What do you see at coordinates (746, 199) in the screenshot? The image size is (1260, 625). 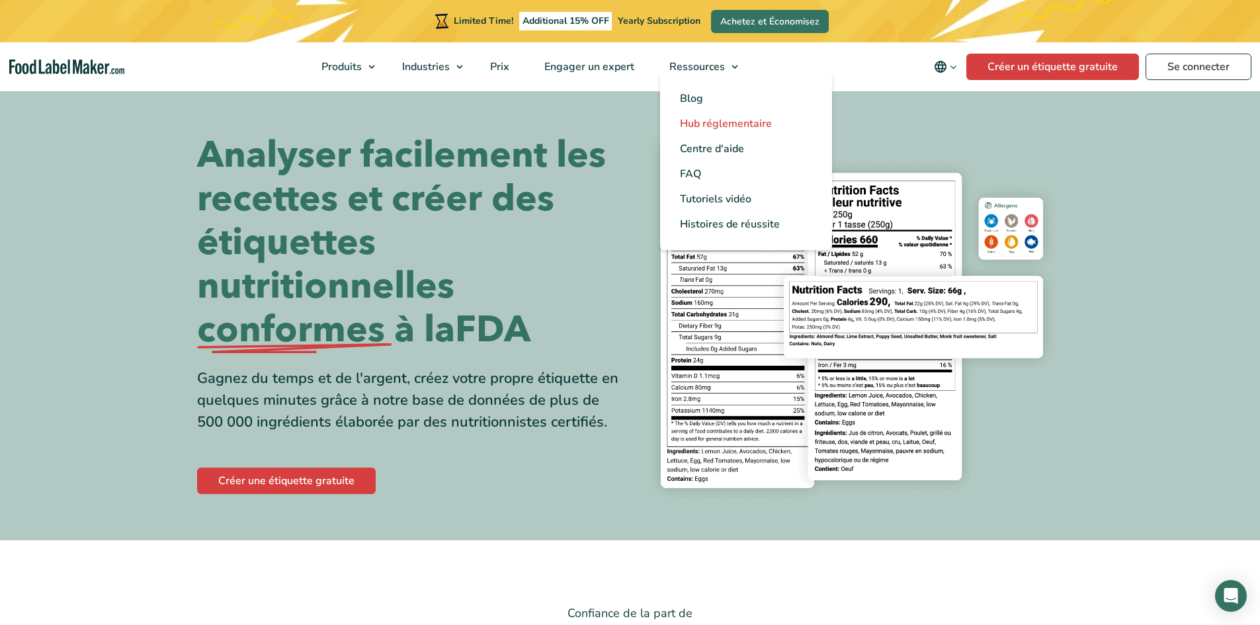 I see `a: Tutoriels vidéo` at bounding box center [746, 199].